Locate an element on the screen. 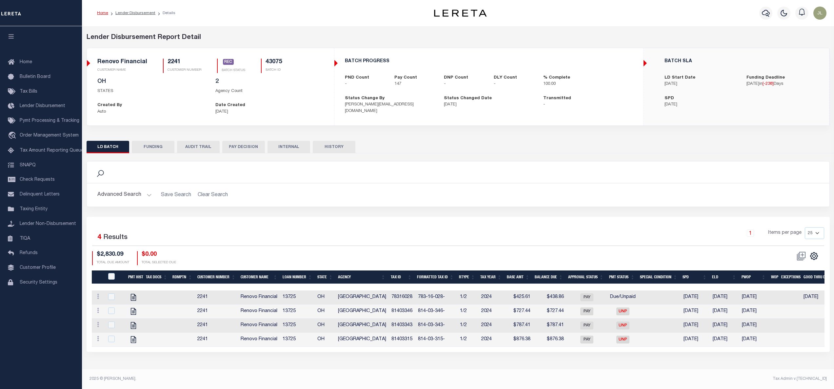 This screenshot has height=389, width=834. label: SPD is located at coordinates (669, 99).